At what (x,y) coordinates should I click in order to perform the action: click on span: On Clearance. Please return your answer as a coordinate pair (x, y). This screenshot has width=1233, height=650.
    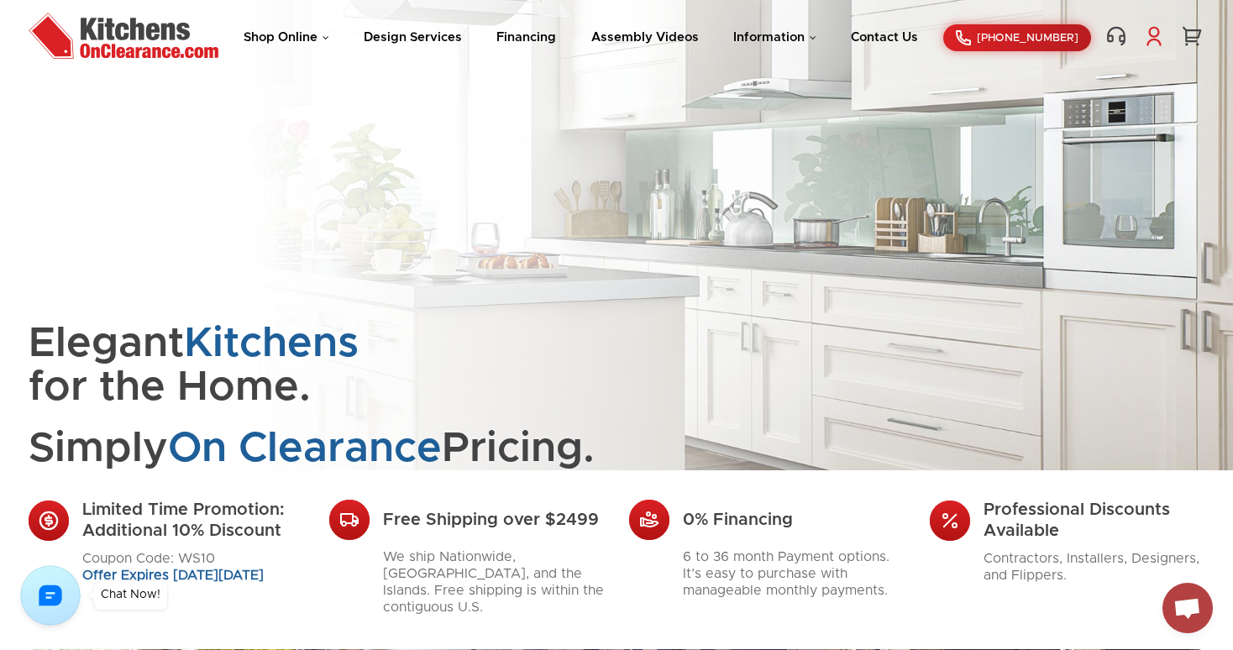
    Looking at the image, I should click on (305, 448).